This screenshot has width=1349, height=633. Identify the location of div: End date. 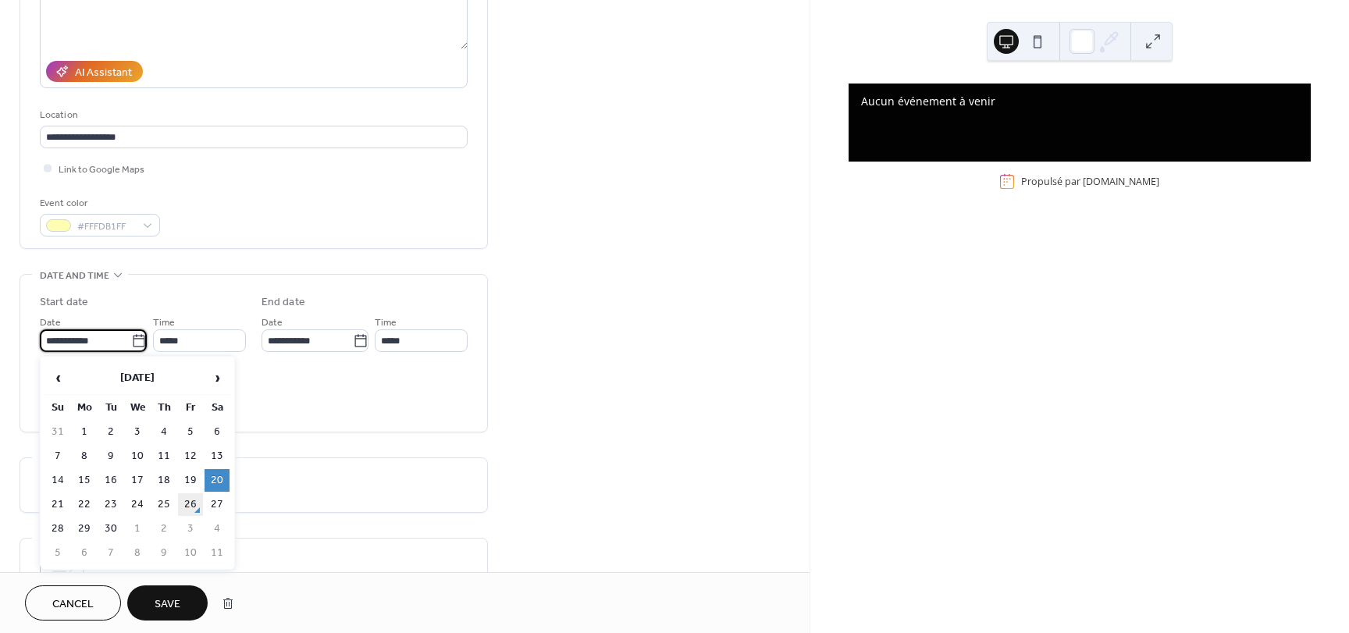
(283, 302).